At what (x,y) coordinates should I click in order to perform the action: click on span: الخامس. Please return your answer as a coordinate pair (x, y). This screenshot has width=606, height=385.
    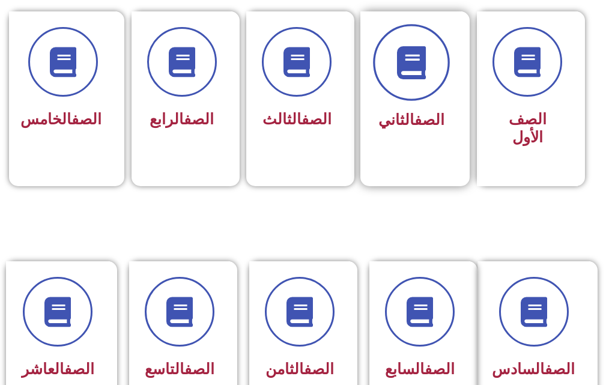
    Looking at the image, I should click on (61, 119).